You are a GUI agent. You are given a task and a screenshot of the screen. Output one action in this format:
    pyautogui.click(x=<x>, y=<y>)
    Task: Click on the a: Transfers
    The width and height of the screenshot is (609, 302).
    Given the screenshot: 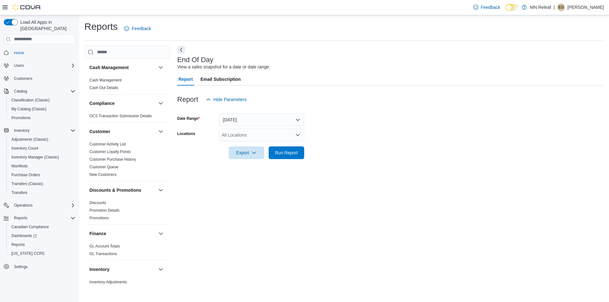 What is the action you would take?
    pyautogui.click(x=19, y=193)
    